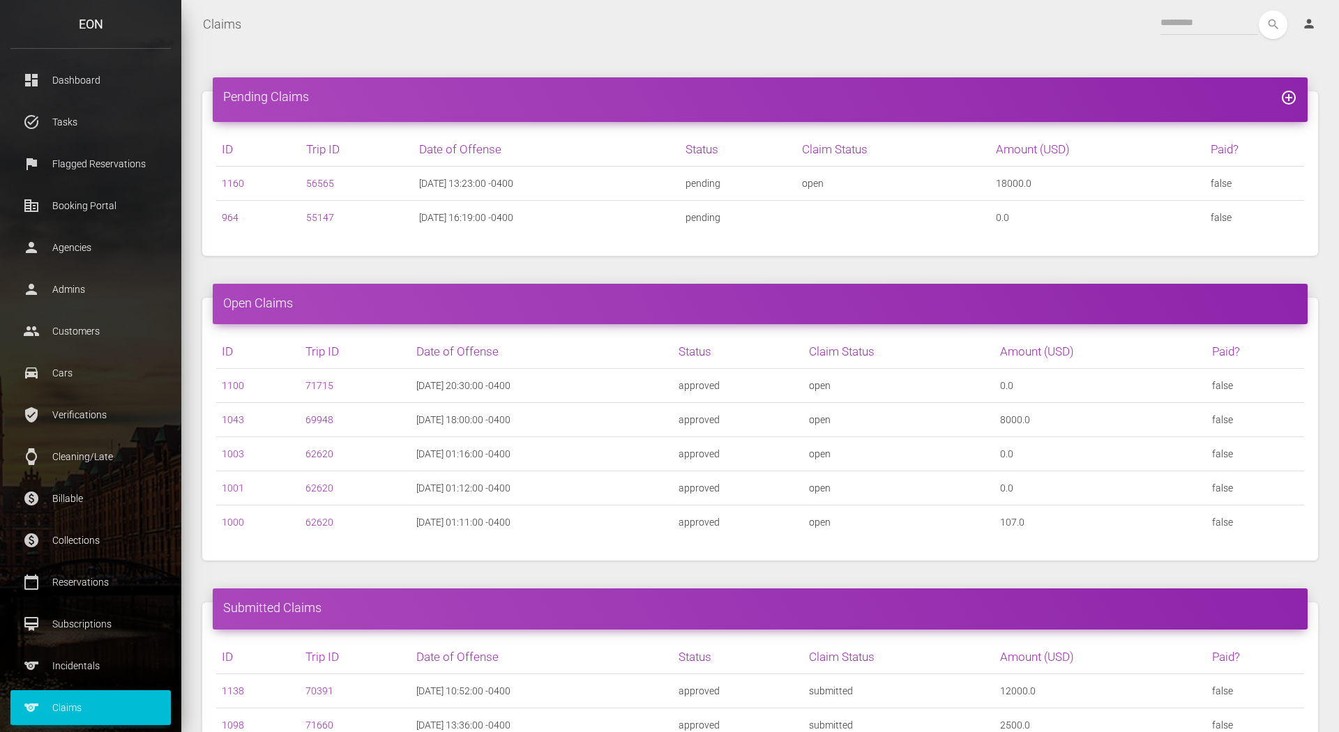  What do you see at coordinates (1101, 420) in the screenshot?
I see `td: 8000.0` at bounding box center [1101, 420].